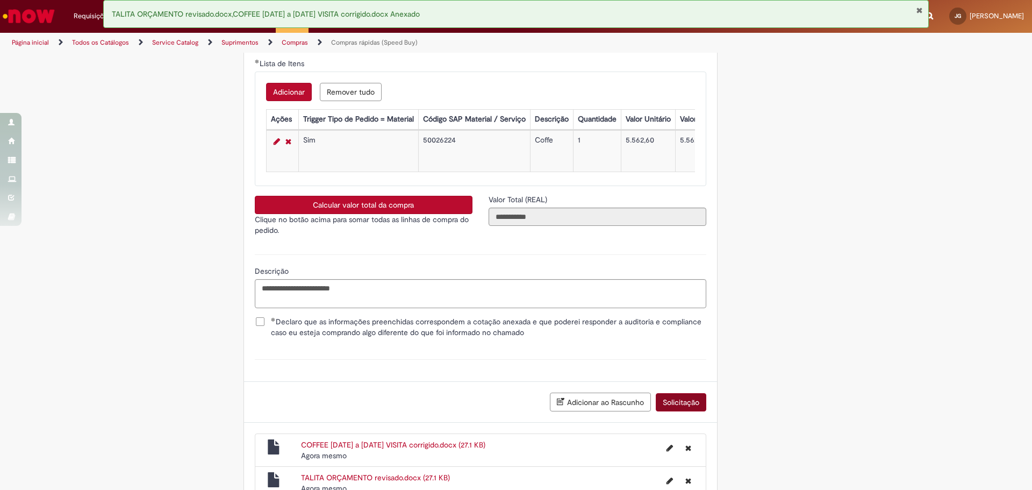 Image resolution: width=1032 pixels, height=490 pixels. Describe the element at coordinates (551, 119) in the screenshot. I see `th: Descrição` at that location.